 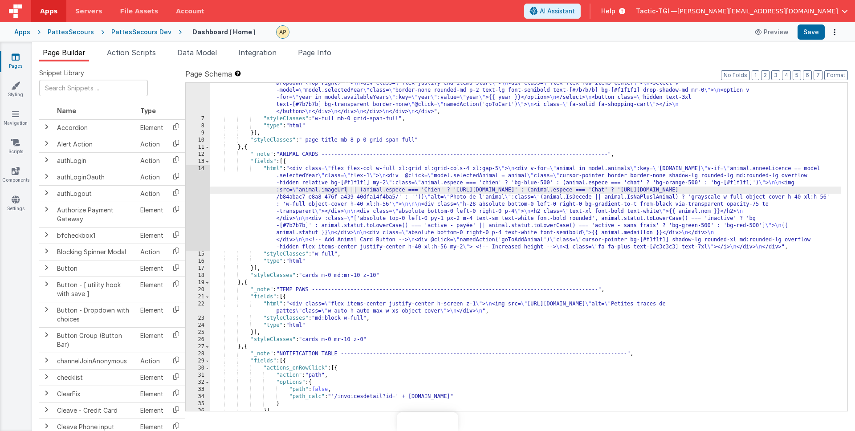 What do you see at coordinates (314, 53) in the screenshot?
I see `span: Page Info` at bounding box center [314, 53].